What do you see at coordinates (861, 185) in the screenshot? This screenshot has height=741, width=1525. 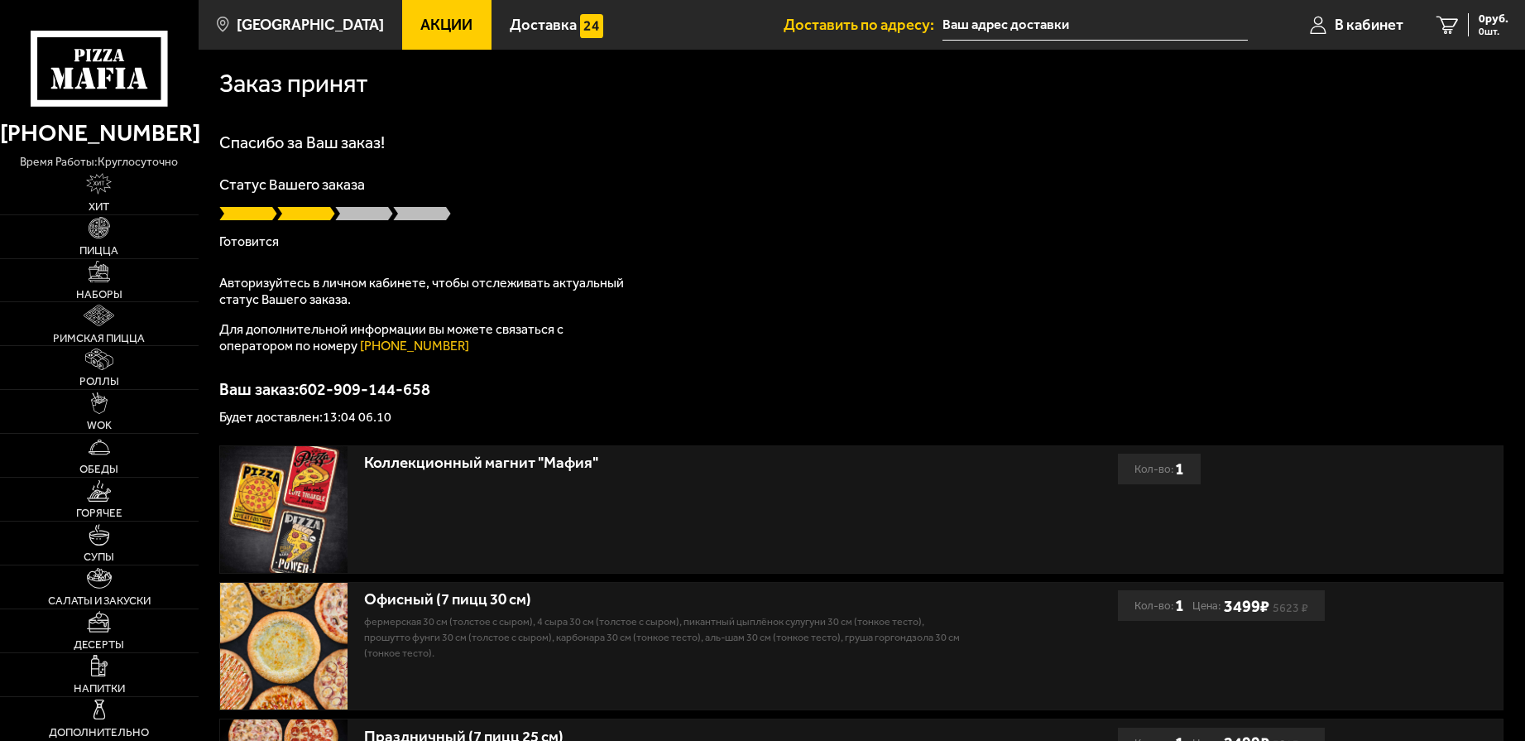 I see `p: Статус Вашего заказа` at bounding box center [861, 185].